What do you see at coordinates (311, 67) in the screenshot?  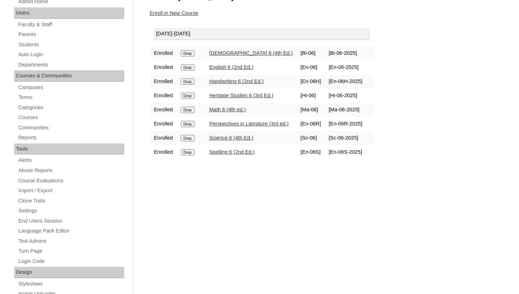 I see `td: [En-06]` at bounding box center [311, 67].